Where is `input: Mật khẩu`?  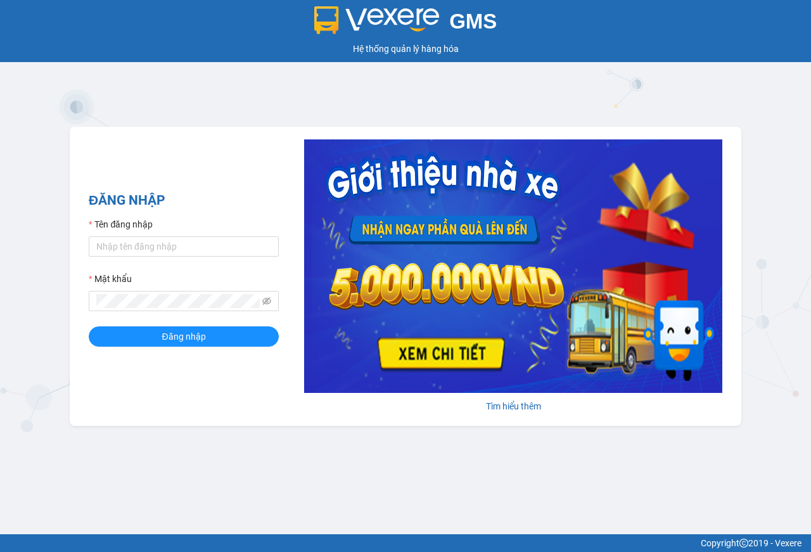 input: Mật khẩu is located at coordinates (178, 301).